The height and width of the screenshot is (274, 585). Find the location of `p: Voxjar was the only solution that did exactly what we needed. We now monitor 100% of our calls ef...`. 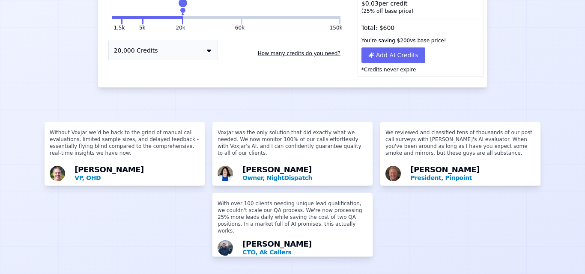

p: Voxjar was the only solution that did exactly what we needed. We now monitor 100% of our calls ef... is located at coordinates (292, 146).